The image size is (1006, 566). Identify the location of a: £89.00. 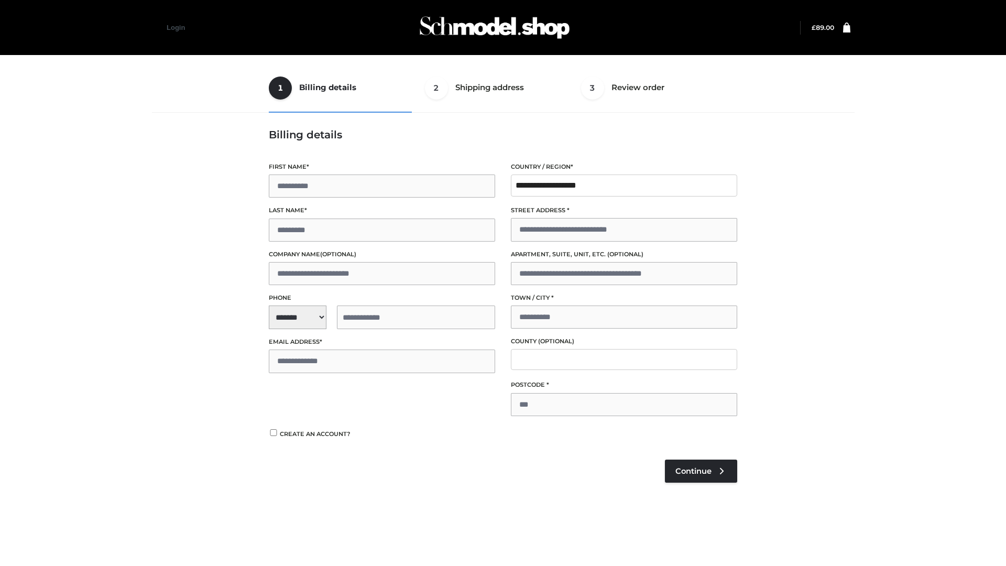
(823, 27).